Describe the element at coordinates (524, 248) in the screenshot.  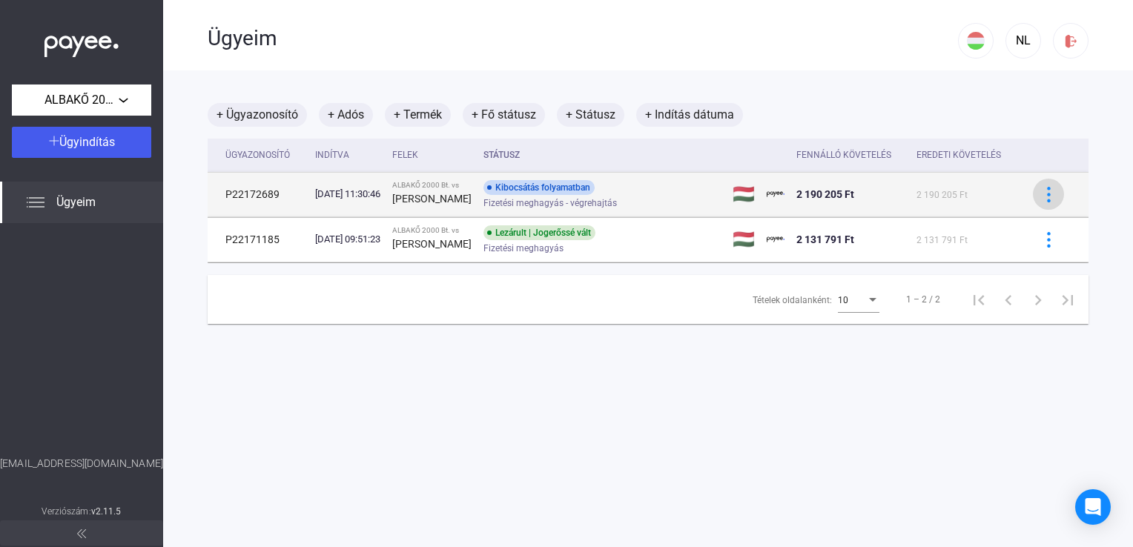
I see `span: Fizetési meghagyás` at that location.